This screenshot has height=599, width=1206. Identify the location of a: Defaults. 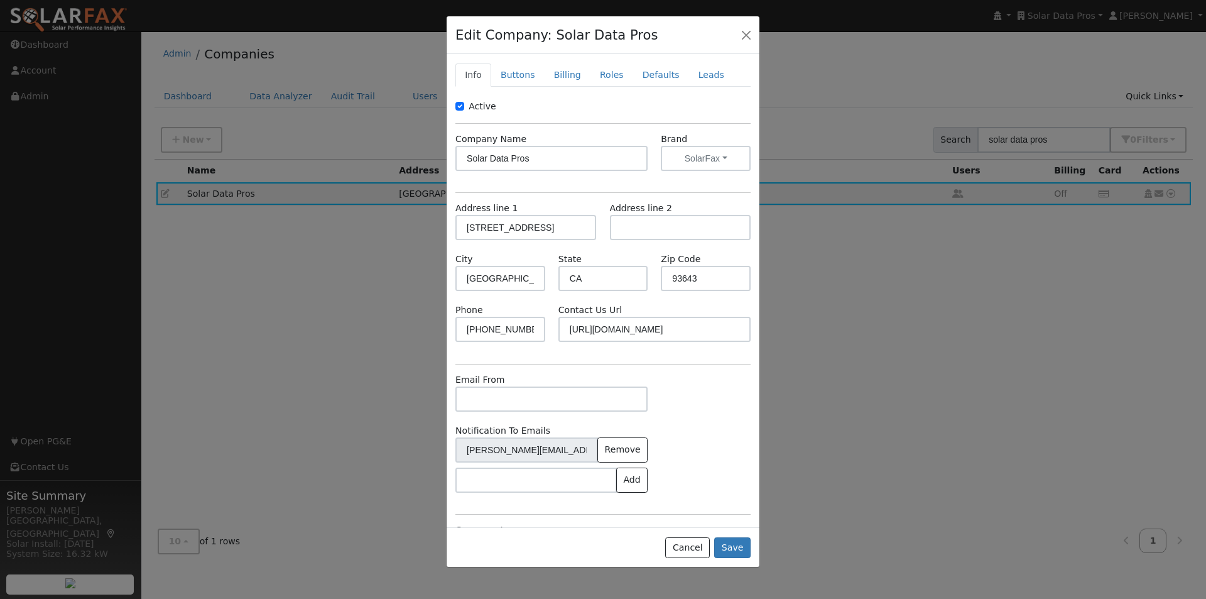
(661, 75).